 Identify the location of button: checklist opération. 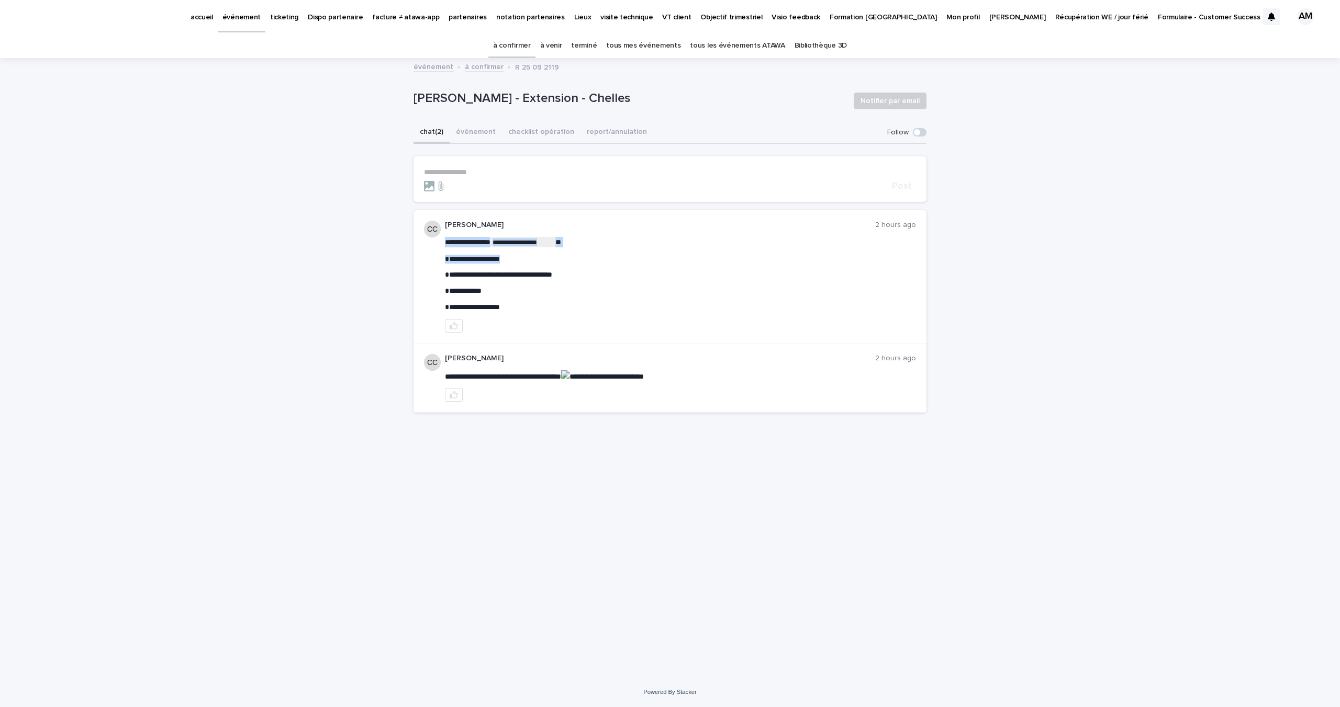
(541, 133).